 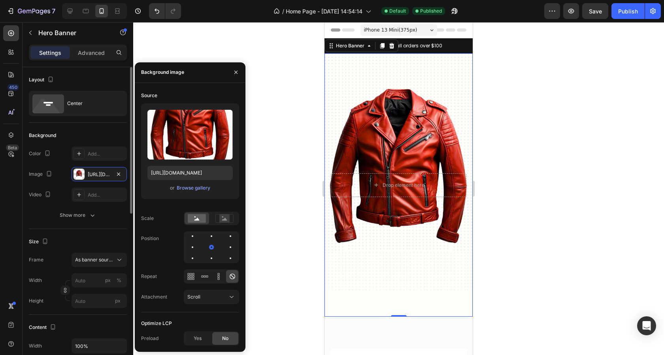 What do you see at coordinates (36, 301) in the screenshot?
I see `label: Height` at bounding box center [36, 301].